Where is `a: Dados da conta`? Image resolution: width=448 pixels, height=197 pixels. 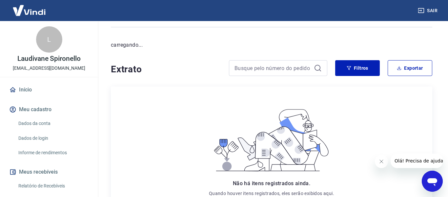
a: Dados da conta is located at coordinates (53, 123).